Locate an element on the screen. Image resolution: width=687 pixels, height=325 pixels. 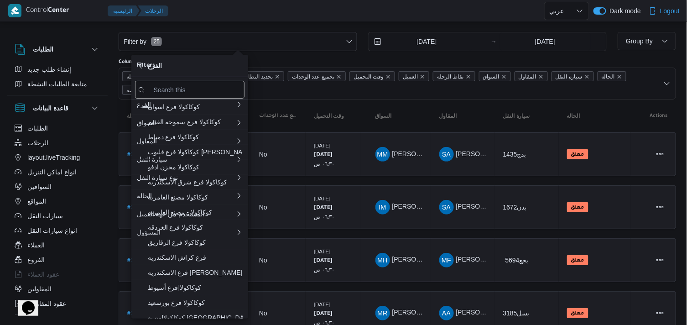
h3: الطلبات is located at coordinates (43, 49).